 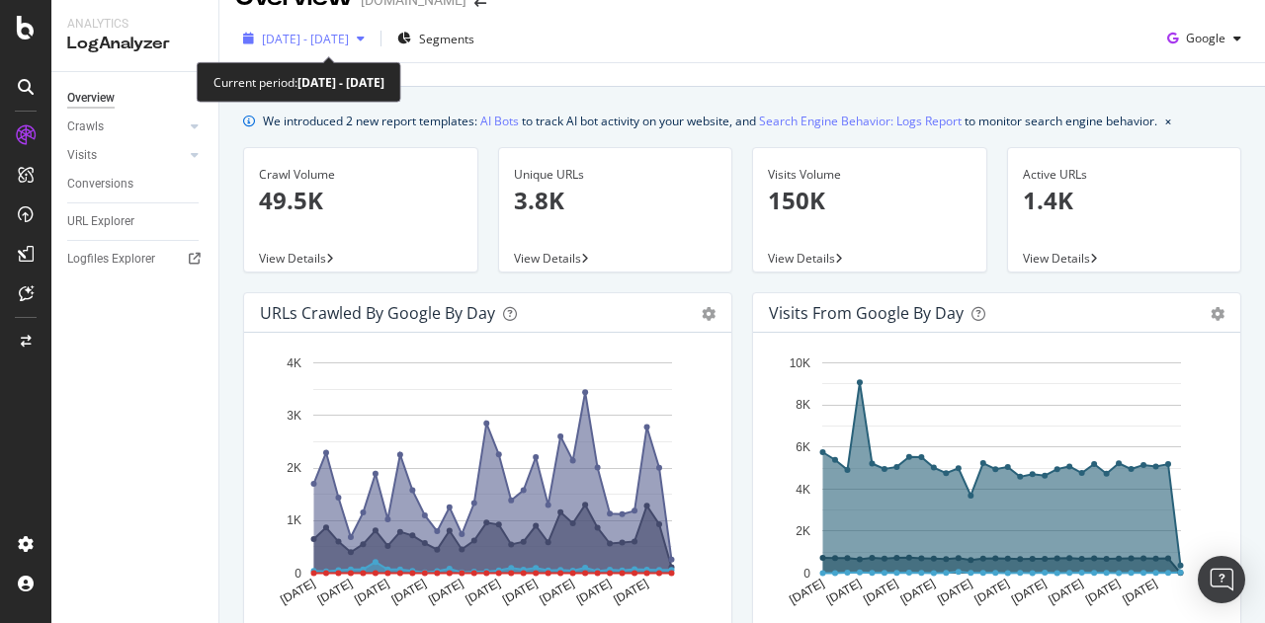 What do you see at coordinates (135, 221) in the screenshot?
I see `a: URL Explorer` at bounding box center [135, 221].